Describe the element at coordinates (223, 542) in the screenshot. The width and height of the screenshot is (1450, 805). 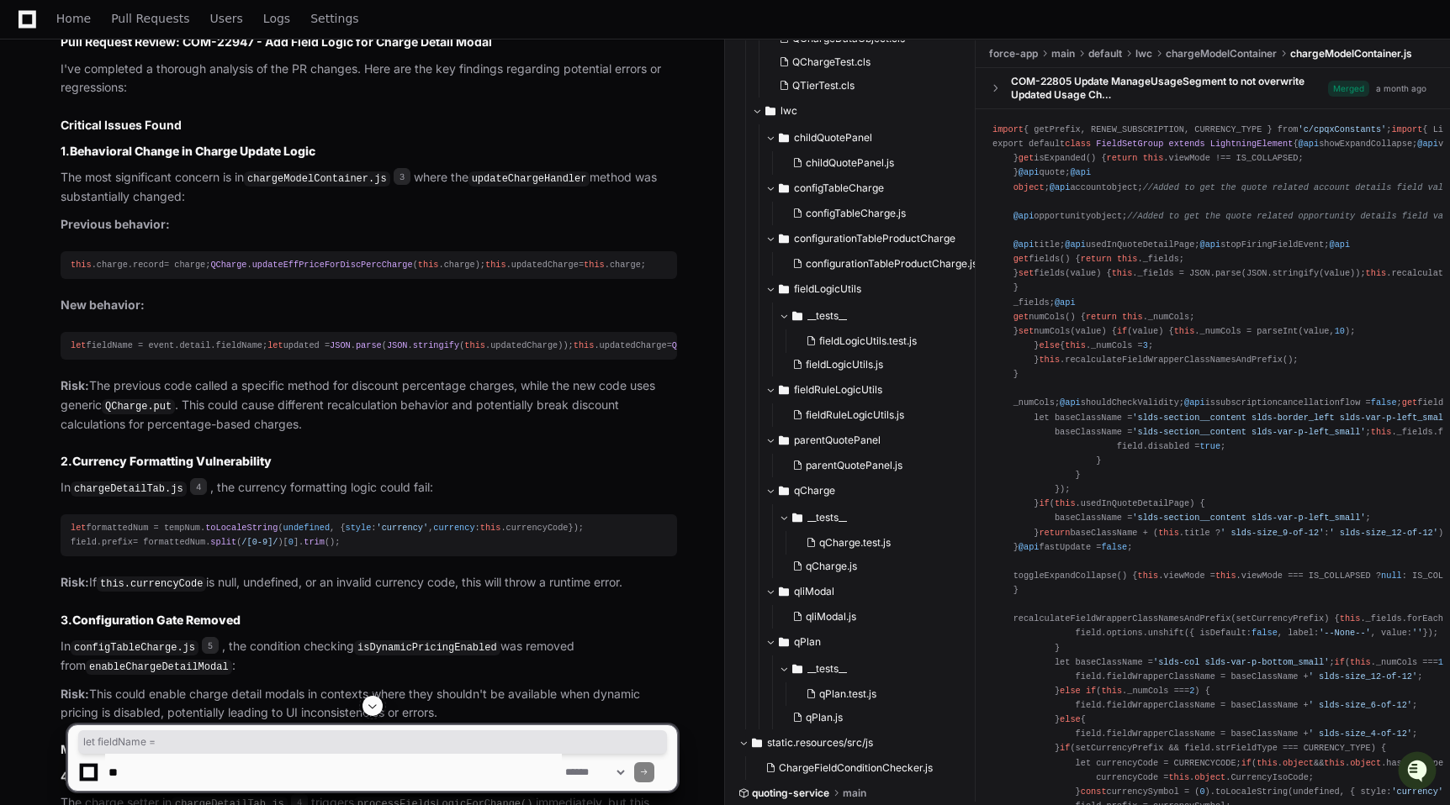
I see `span: split` at that location.